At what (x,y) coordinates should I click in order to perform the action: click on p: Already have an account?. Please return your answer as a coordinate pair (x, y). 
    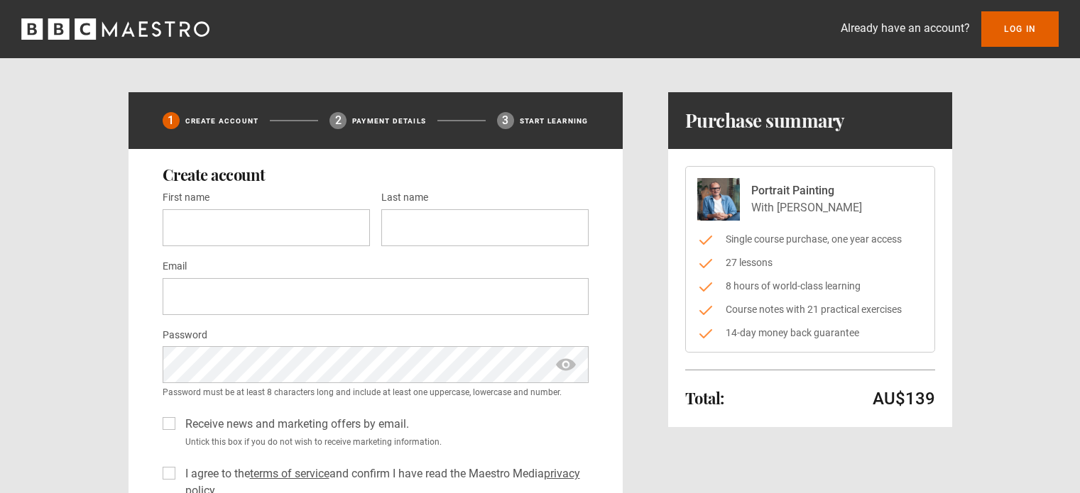
    Looking at the image, I should click on (905, 28).